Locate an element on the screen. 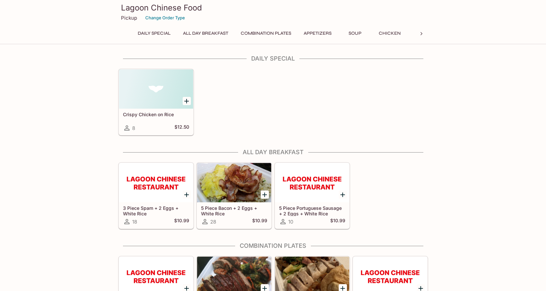 This screenshot has width=546, height=291. div: Crispy Chicken on Rice is located at coordinates (156, 89).